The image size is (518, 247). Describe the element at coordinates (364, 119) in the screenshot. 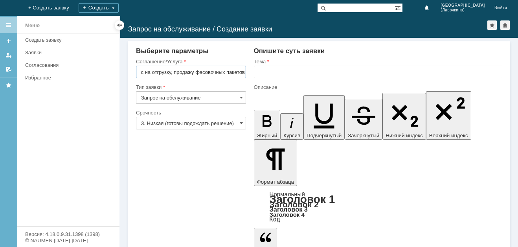

I see `button: Зачеркнутый` at that location.